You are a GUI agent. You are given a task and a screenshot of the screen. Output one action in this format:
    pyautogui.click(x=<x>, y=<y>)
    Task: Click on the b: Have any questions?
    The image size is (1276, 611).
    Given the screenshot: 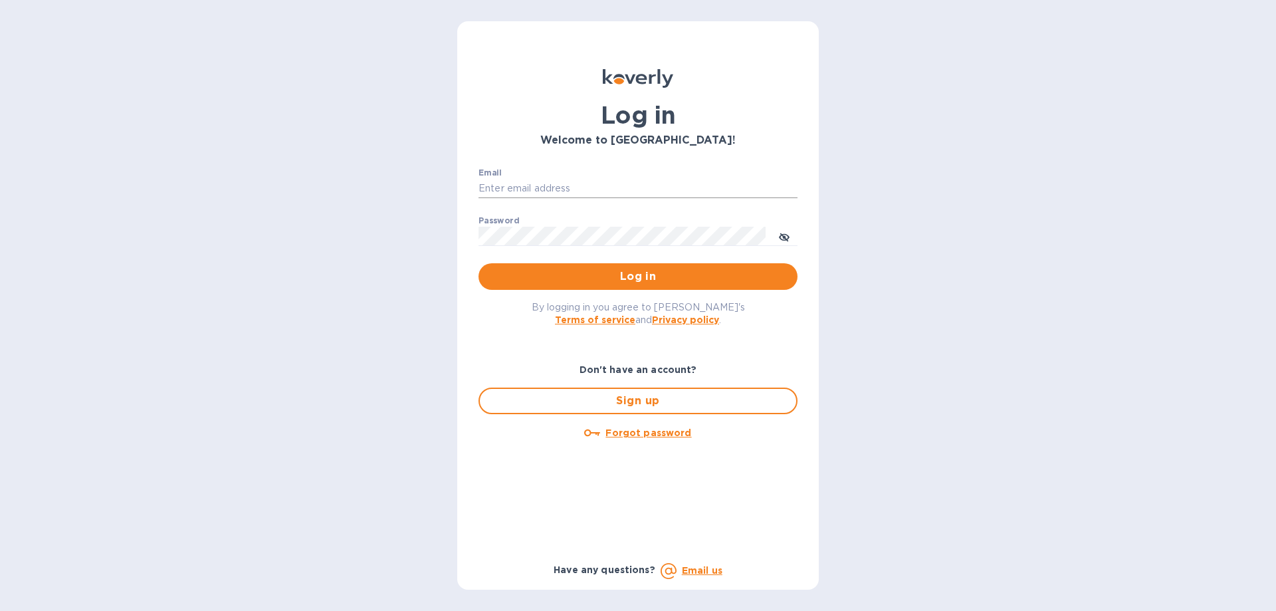 What is the action you would take?
    pyautogui.click(x=604, y=569)
    